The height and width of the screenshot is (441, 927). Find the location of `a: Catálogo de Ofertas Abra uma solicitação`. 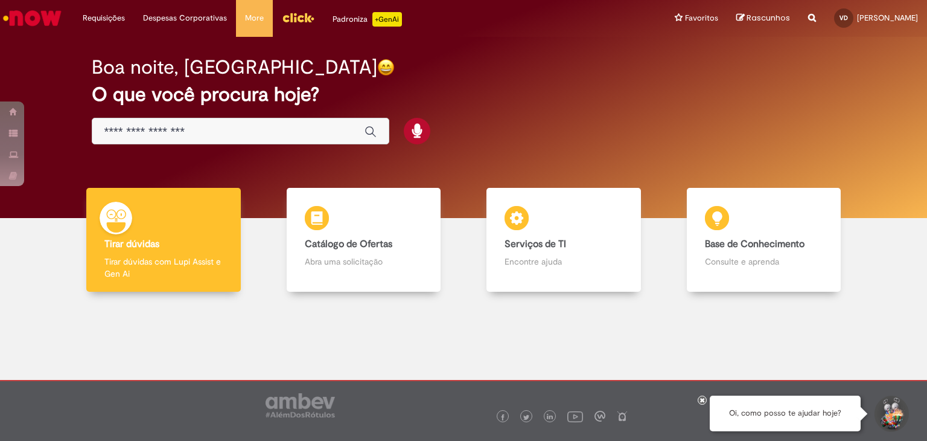

a: Catálogo de Ofertas Abra uma solicitação is located at coordinates (364, 240).